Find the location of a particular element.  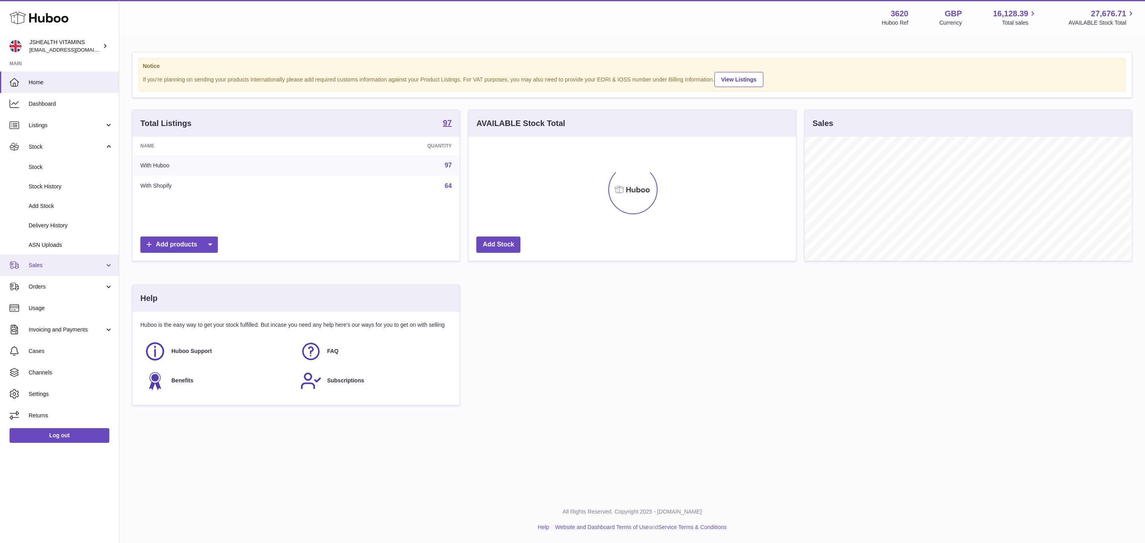

a: FAQ is located at coordinates (374, 351).